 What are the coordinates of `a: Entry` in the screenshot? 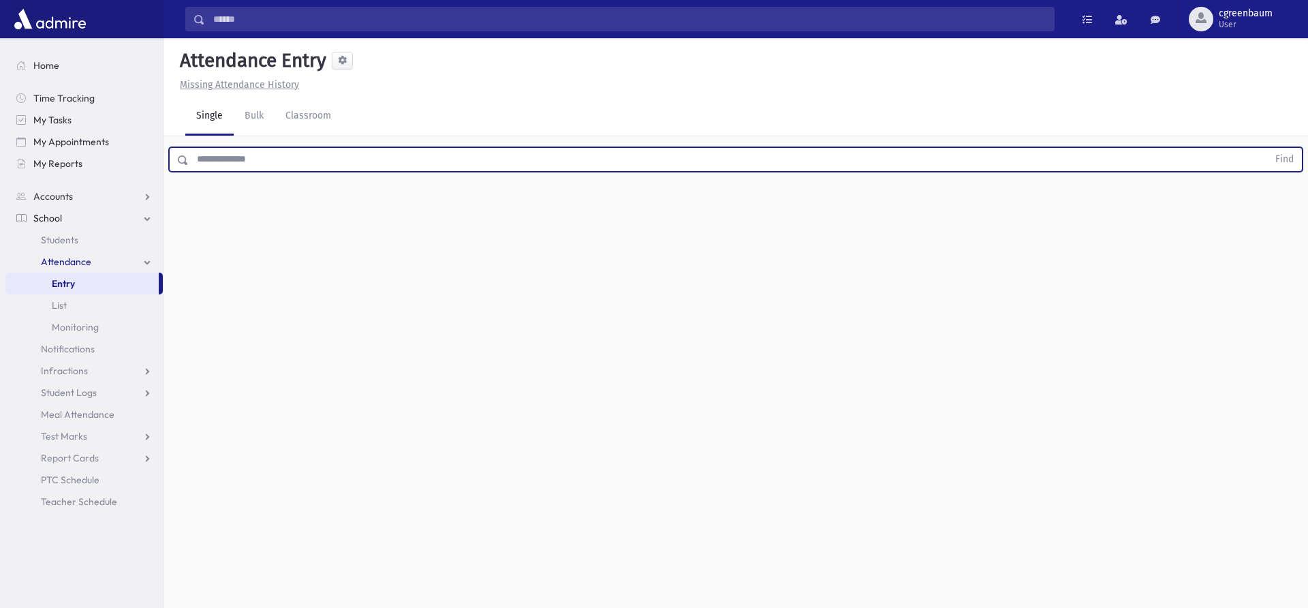 It's located at (82, 283).